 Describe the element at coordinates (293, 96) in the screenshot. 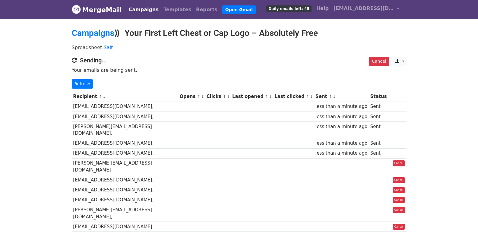

I see `th: Last clicked` at that location.